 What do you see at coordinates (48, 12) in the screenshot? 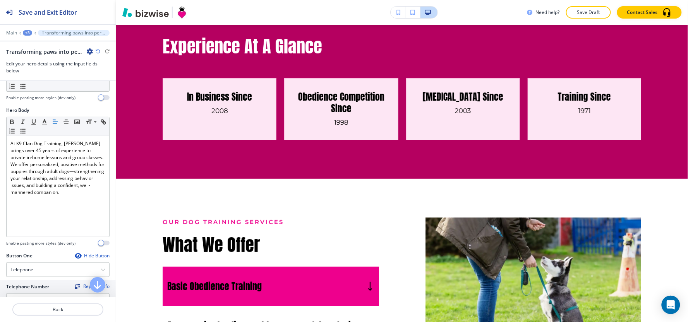
I see `h2: Save and Exit Editor` at bounding box center [48, 12].